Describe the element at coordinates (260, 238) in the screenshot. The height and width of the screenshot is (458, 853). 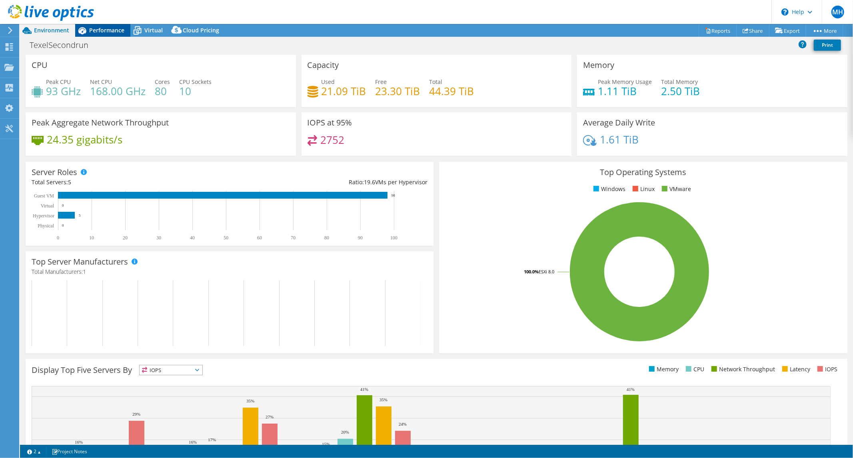
I see `text: 60` at that location.